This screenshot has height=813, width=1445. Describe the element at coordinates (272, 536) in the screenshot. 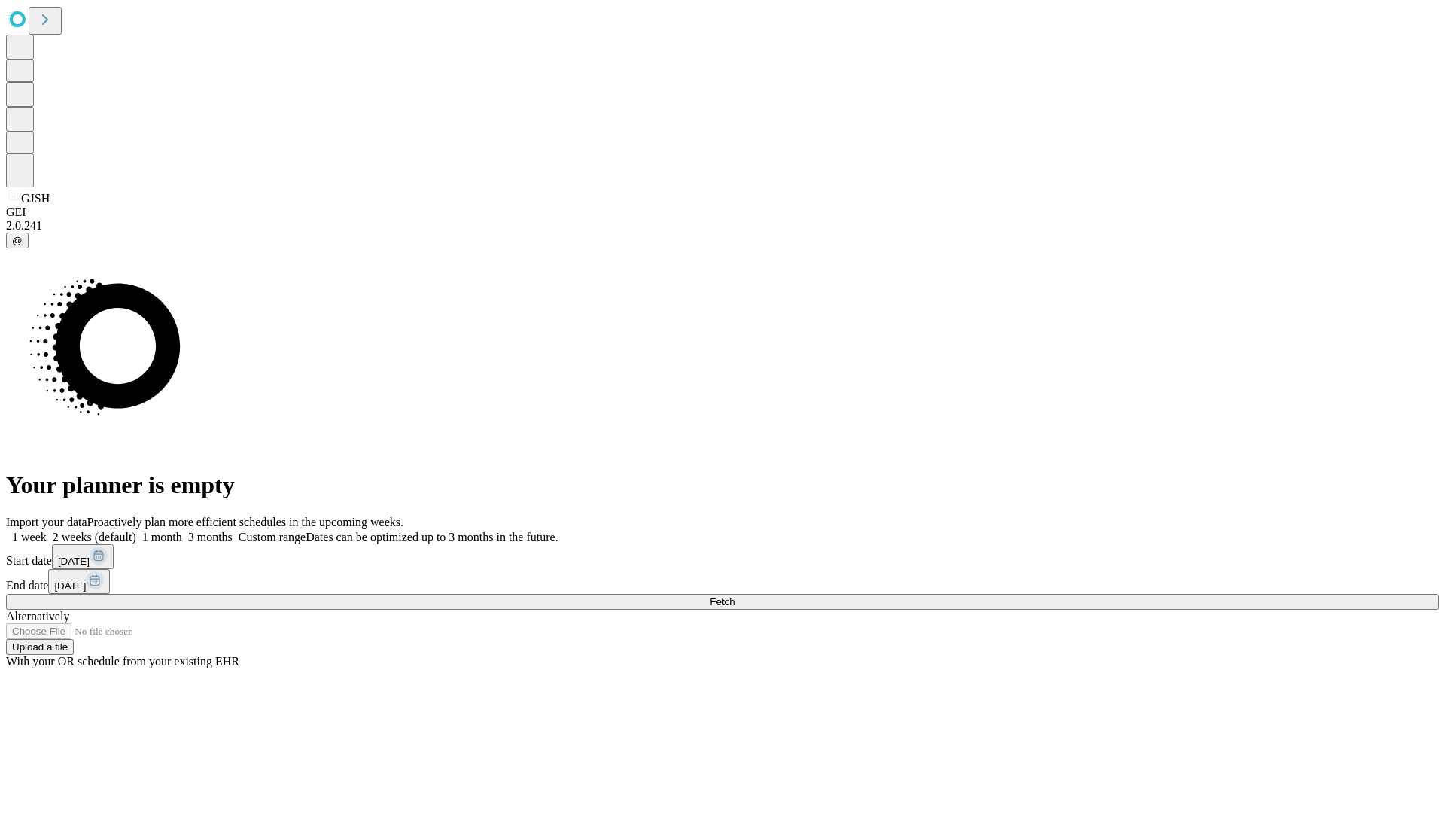

I see `span: Custom range` at that location.